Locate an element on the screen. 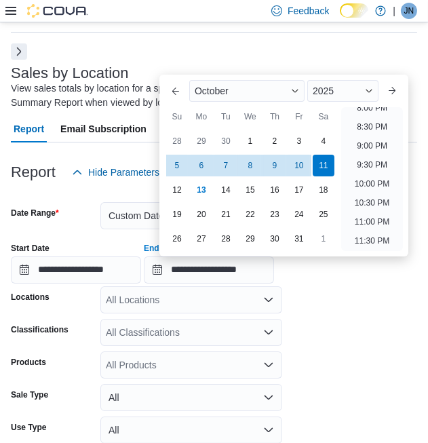  img: Cova is located at coordinates (58, 11).